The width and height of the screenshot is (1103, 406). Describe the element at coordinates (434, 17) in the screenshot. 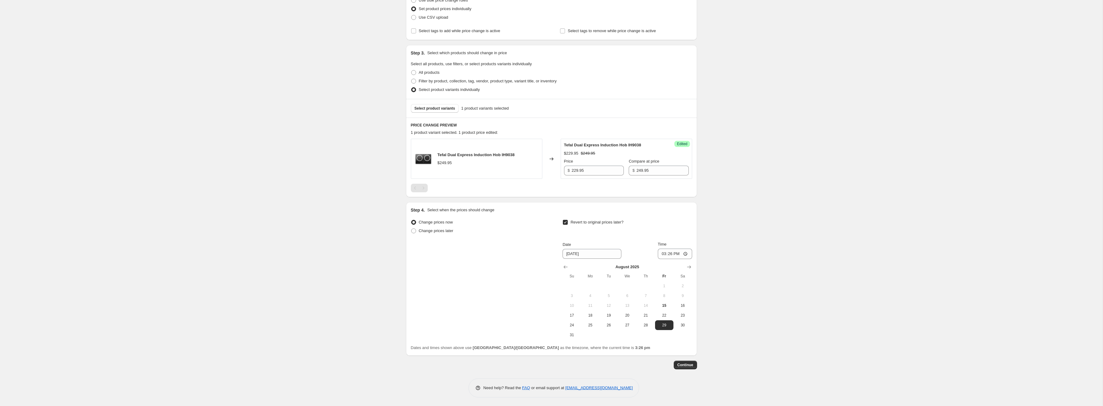

I see `span: Use CSV upload` at that location.